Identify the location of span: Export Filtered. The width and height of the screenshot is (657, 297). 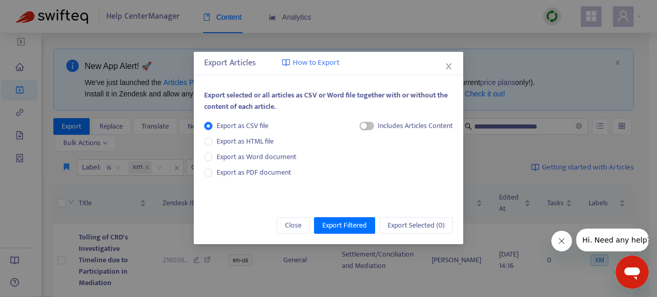
(345, 225).